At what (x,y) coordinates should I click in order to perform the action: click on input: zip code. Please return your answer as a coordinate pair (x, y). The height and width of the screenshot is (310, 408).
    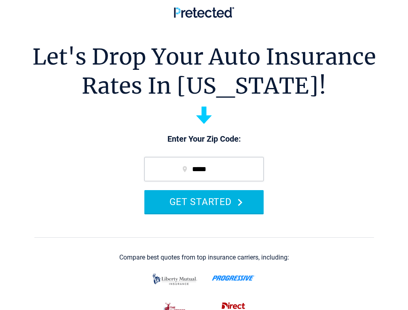
    Looking at the image, I should click on (204, 169).